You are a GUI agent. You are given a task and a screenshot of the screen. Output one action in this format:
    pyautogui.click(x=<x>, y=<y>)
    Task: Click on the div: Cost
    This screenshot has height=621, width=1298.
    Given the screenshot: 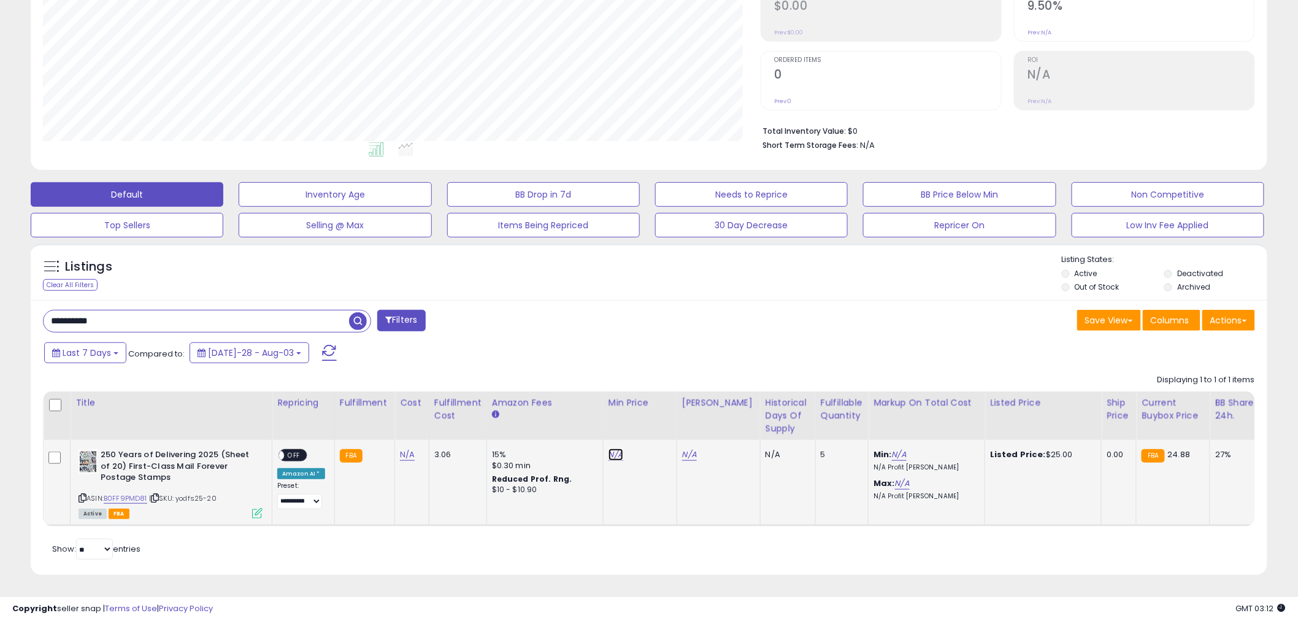 What is the action you would take?
    pyautogui.click(x=412, y=402)
    